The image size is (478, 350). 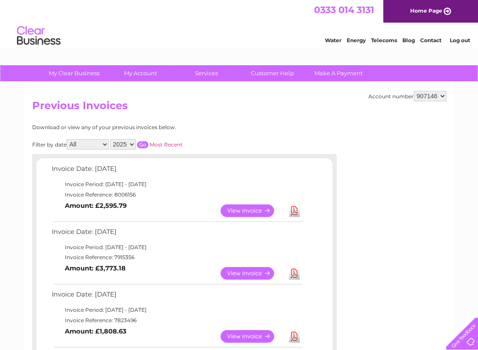 I want to click on a: Blog, so click(x=409, y=40).